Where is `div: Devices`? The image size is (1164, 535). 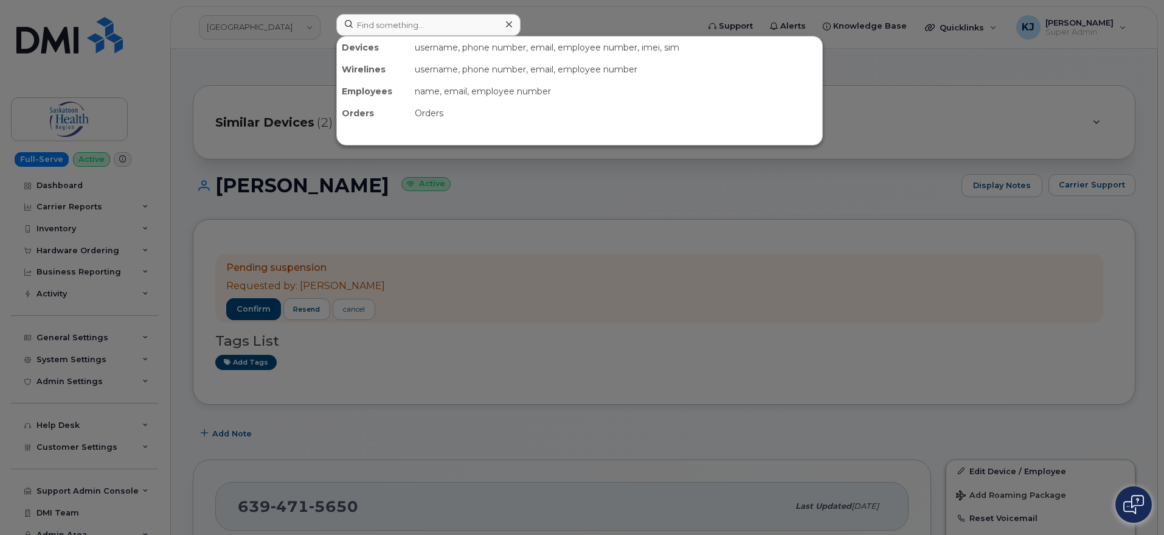
div: Devices is located at coordinates (373, 47).